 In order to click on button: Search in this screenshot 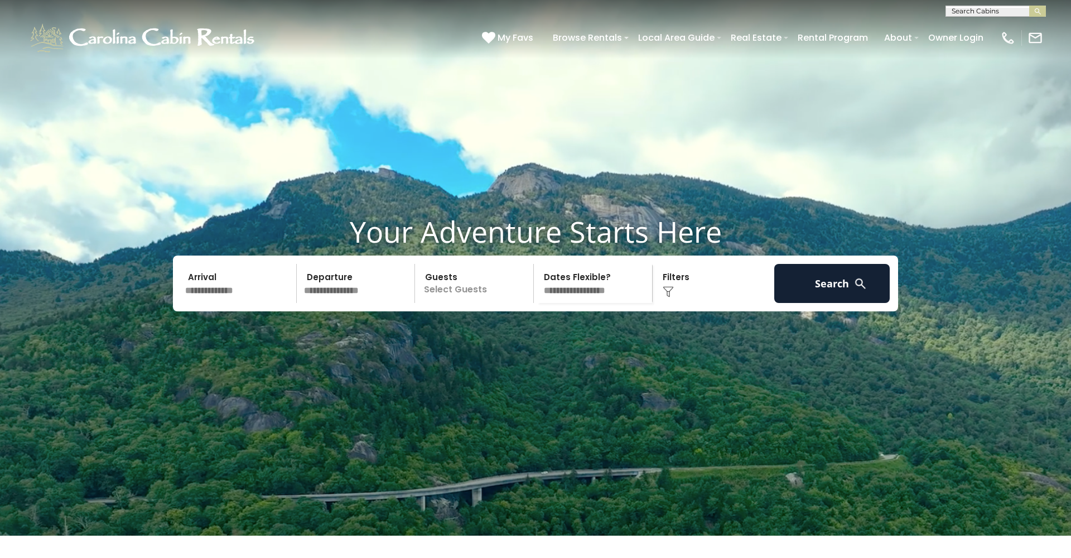, I will do `click(832, 283)`.